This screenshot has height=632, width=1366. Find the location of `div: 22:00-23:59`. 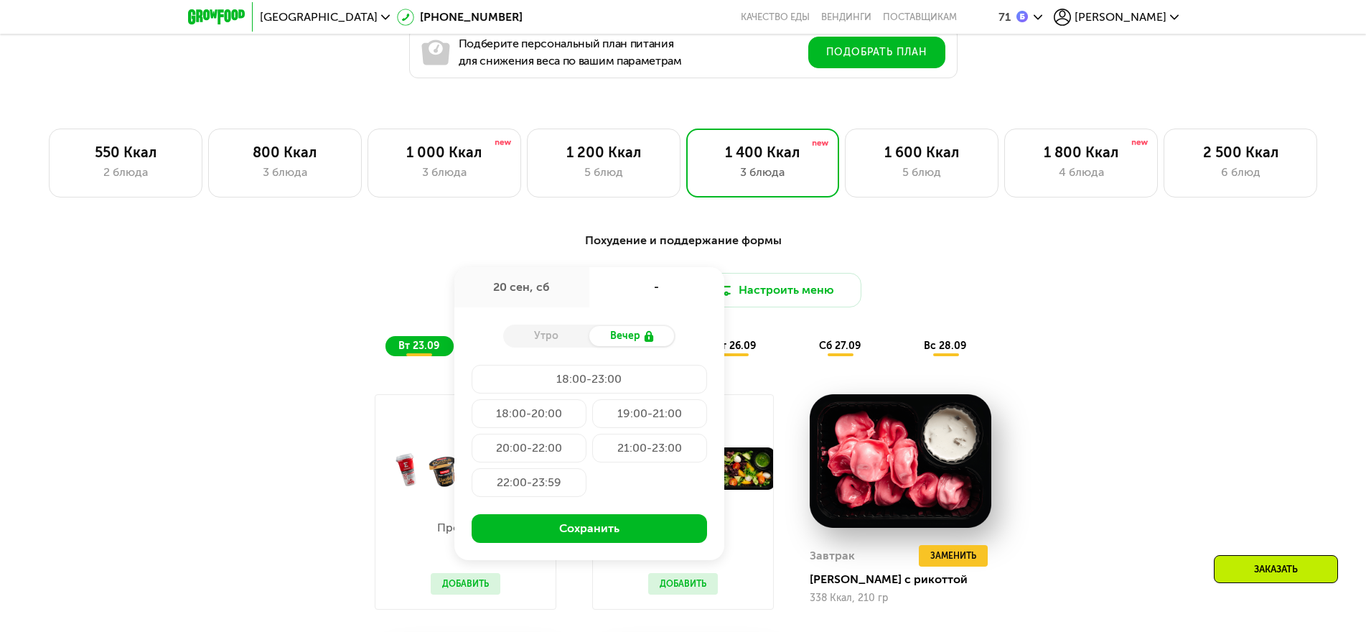

div: 22:00-23:59 is located at coordinates (529, 482).